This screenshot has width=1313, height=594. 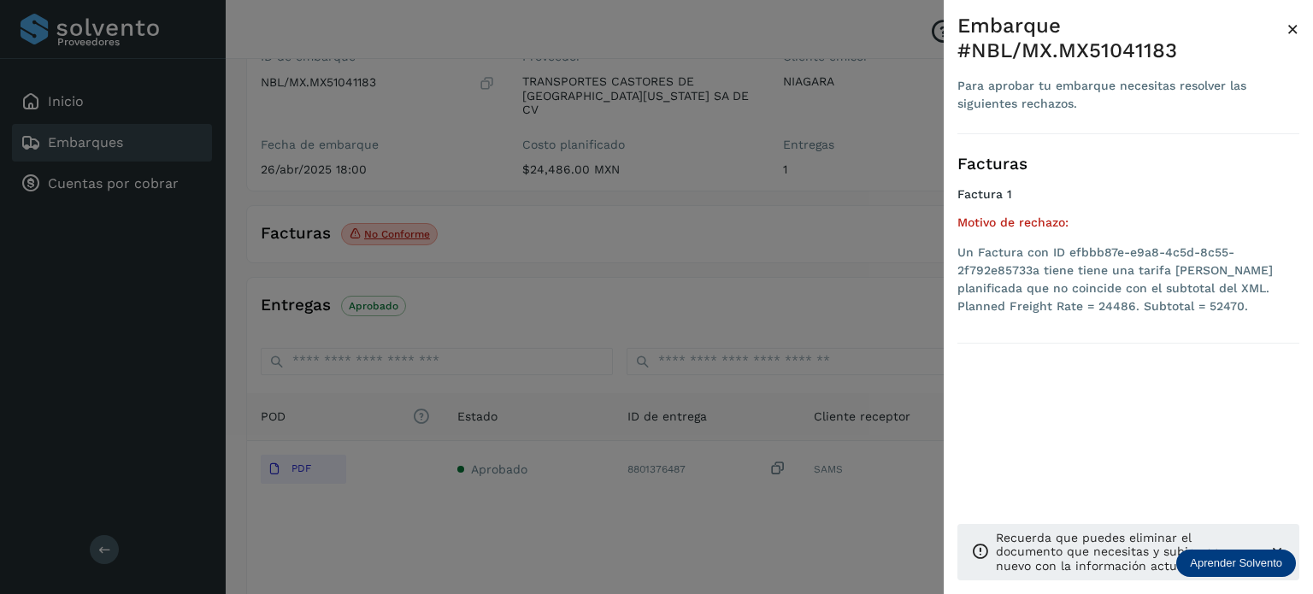 What do you see at coordinates (1128, 164) in the screenshot?
I see `h3: Facturas` at bounding box center [1128, 164].